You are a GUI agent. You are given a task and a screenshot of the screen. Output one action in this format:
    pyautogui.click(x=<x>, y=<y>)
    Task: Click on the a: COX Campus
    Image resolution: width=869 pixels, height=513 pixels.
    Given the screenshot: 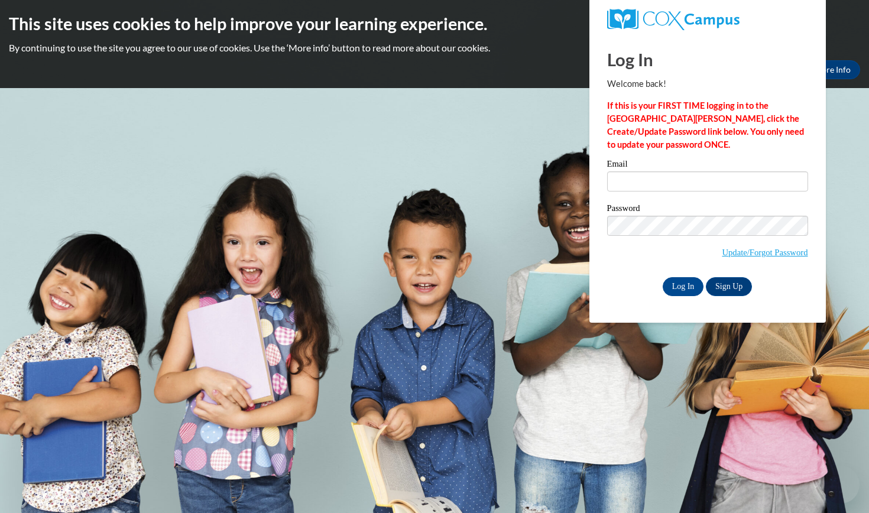 What is the action you would take?
    pyautogui.click(x=708, y=20)
    